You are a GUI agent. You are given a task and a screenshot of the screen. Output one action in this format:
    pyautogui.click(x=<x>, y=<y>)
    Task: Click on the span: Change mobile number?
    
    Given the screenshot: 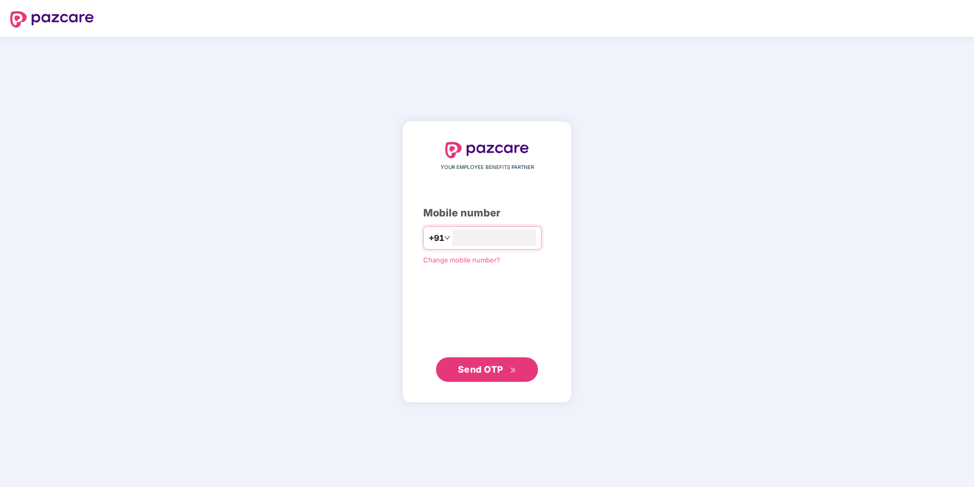 What is the action you would take?
    pyautogui.click(x=462, y=260)
    